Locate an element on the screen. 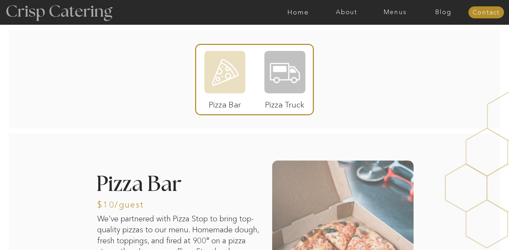  a: Blog is located at coordinates (443, 12).